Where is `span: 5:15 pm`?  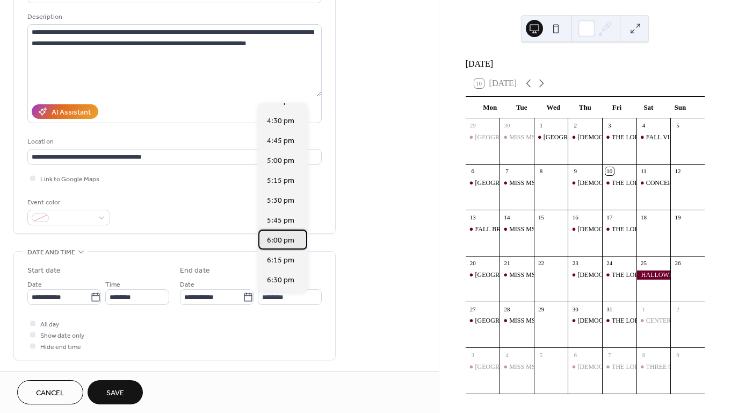
span: 5:15 pm is located at coordinates (280, 180).